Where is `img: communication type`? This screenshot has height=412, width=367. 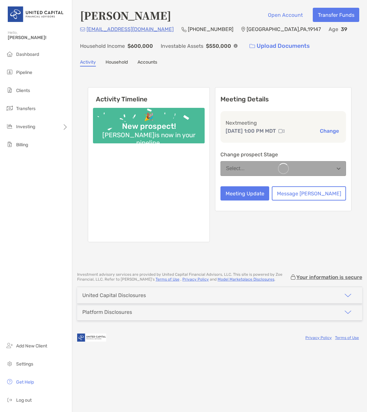
img: communication type is located at coordinates (281, 131).